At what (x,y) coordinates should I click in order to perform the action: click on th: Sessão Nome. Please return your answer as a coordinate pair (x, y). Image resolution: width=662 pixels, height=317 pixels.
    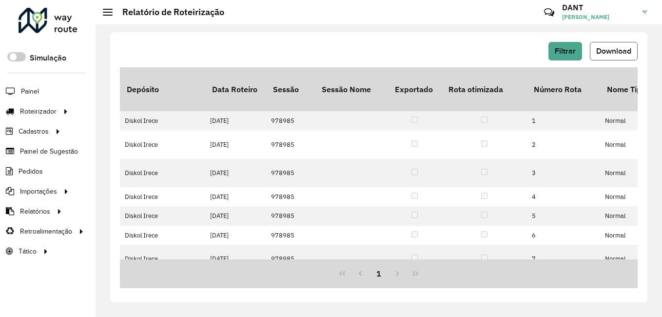
    Looking at the image, I should click on (352, 89).